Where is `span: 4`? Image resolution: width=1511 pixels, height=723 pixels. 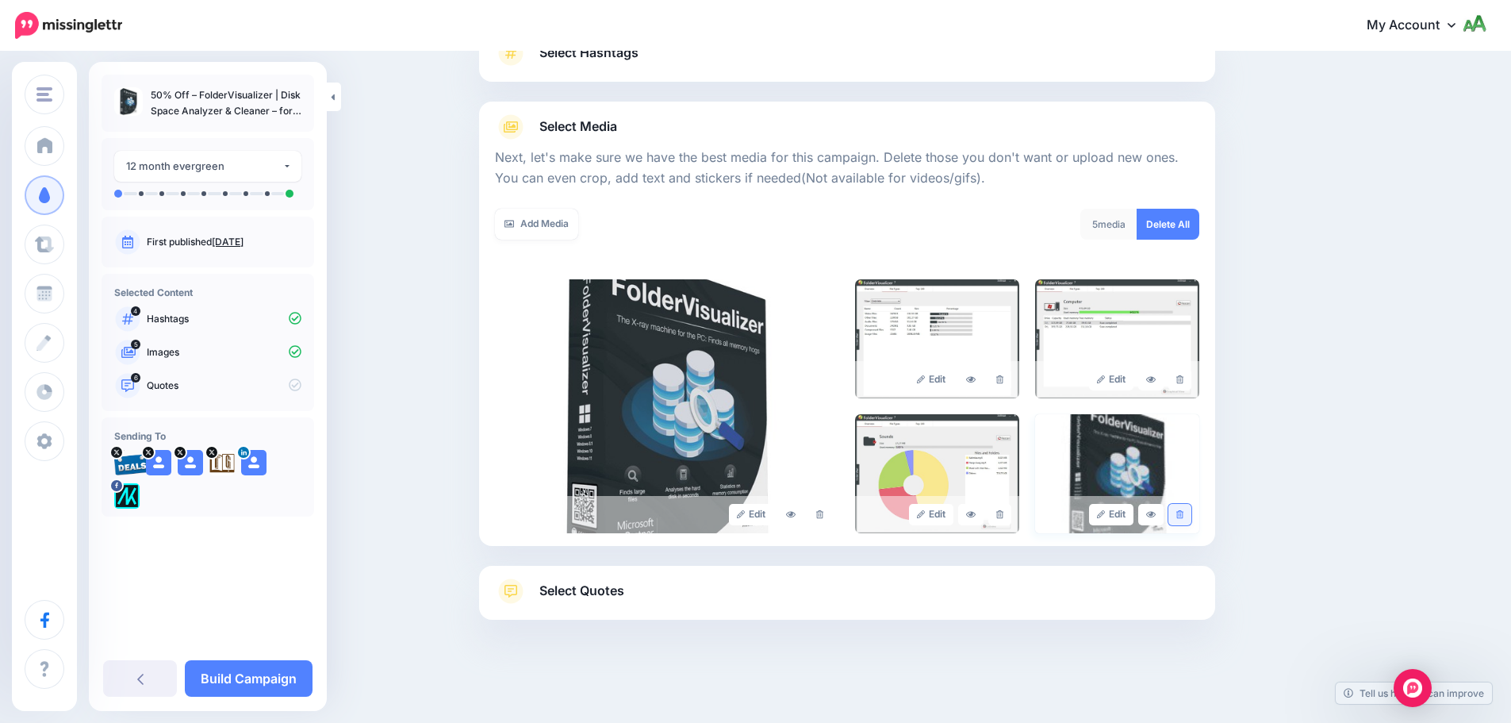
span: 4 is located at coordinates (136, 311).